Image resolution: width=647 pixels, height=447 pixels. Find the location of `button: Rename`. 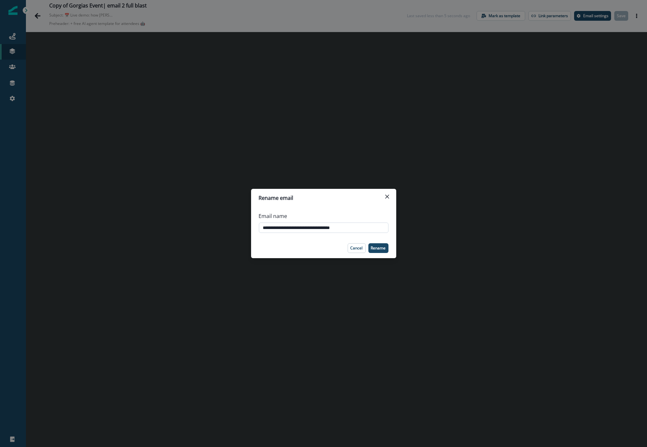

button: Rename is located at coordinates (378, 248).